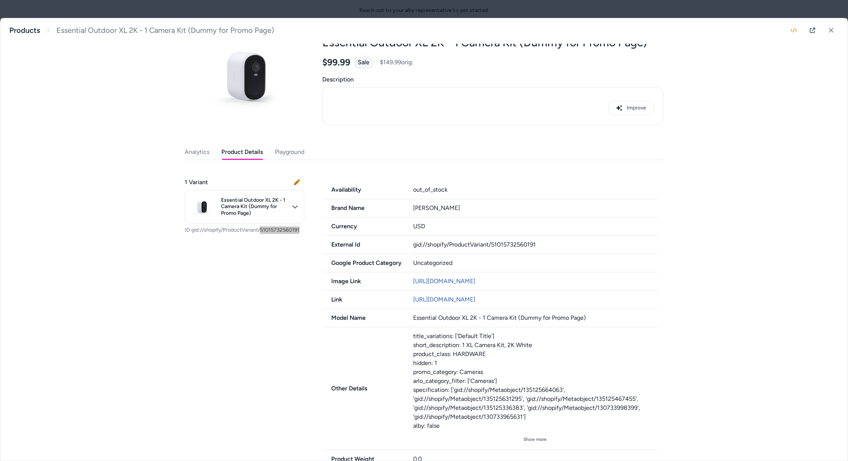 The height and width of the screenshot is (461, 848). Describe the element at coordinates (245, 207) in the screenshot. I see `button: Essential Outdoor XL 2K - 1 Camera Kit (Dummy for Promo Page)` at that location.